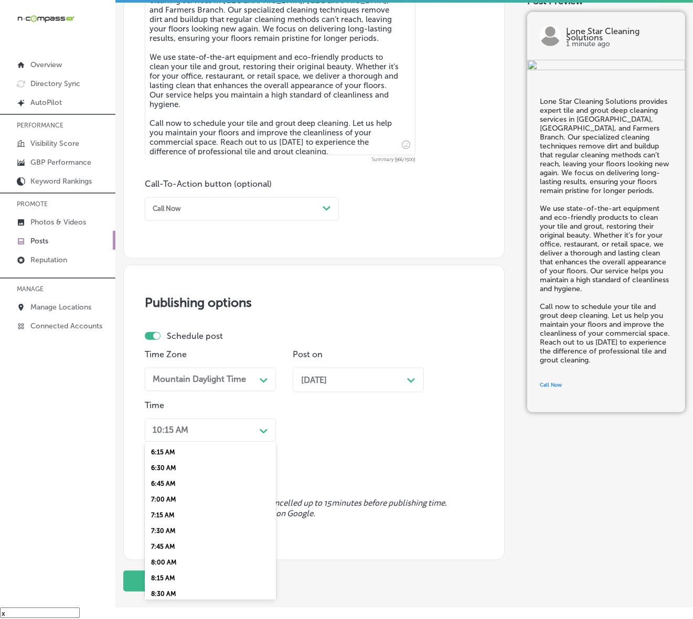 Image resolution: width=693 pixels, height=619 pixels. I want to click on div: 8:30 AM, so click(210, 594).